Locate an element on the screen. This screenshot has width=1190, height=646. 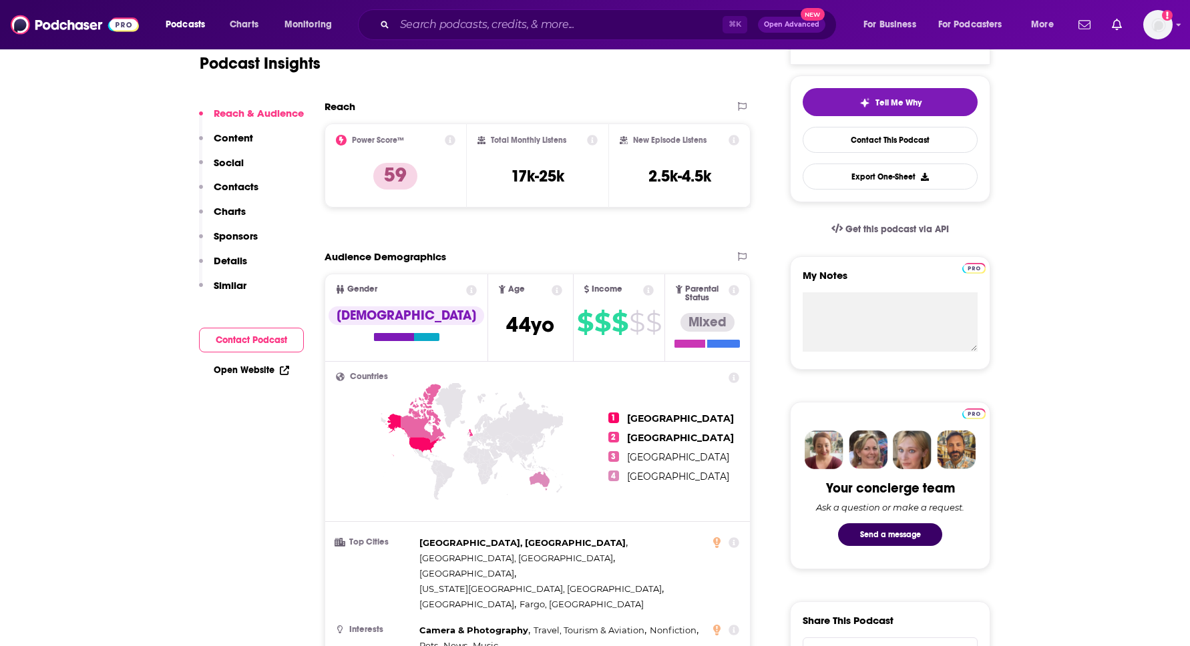
img: tell me why sparkle is located at coordinates (865, 103).